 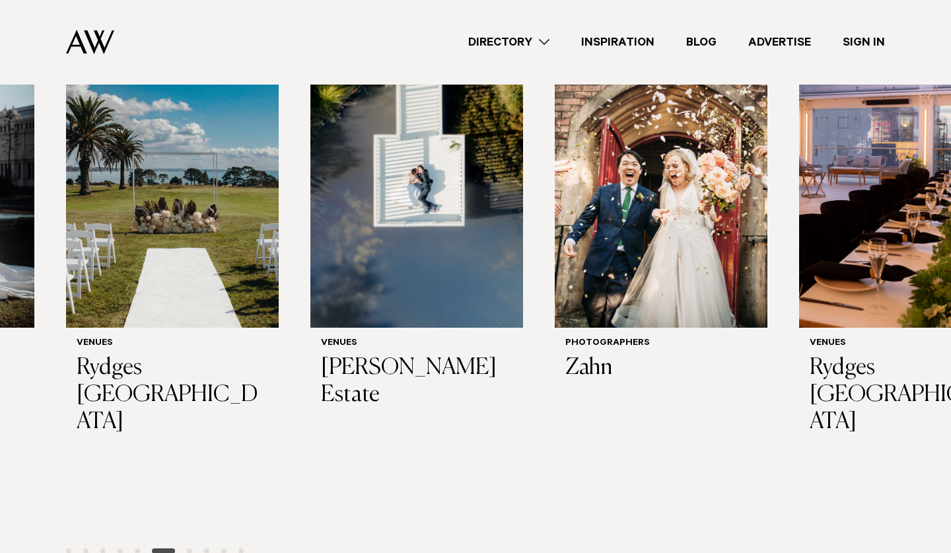 I want to click on img: Wedding ceremony at Rydges Formosa, so click(x=172, y=185).